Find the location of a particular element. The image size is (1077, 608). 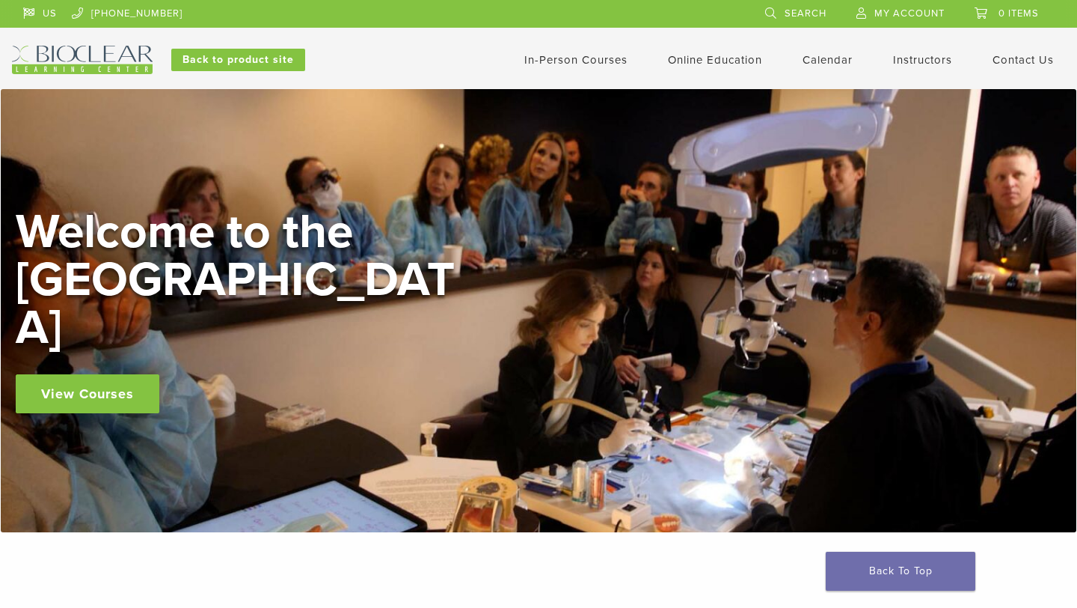

a: View Courses is located at coordinates (88, 394).